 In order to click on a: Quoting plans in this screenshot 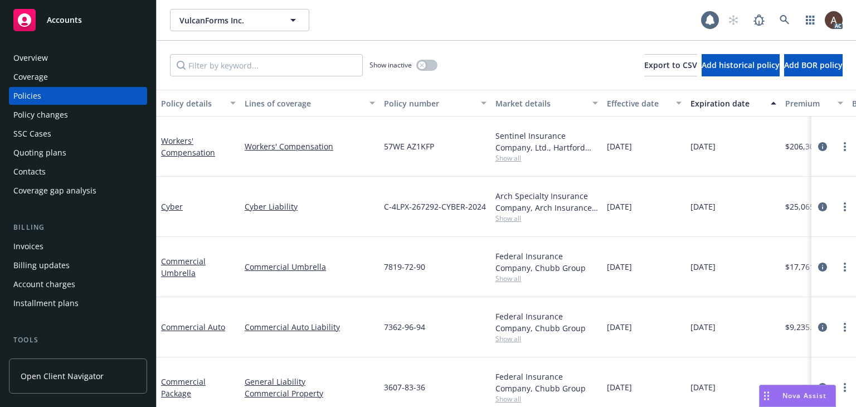, I will do `click(78, 153)`.